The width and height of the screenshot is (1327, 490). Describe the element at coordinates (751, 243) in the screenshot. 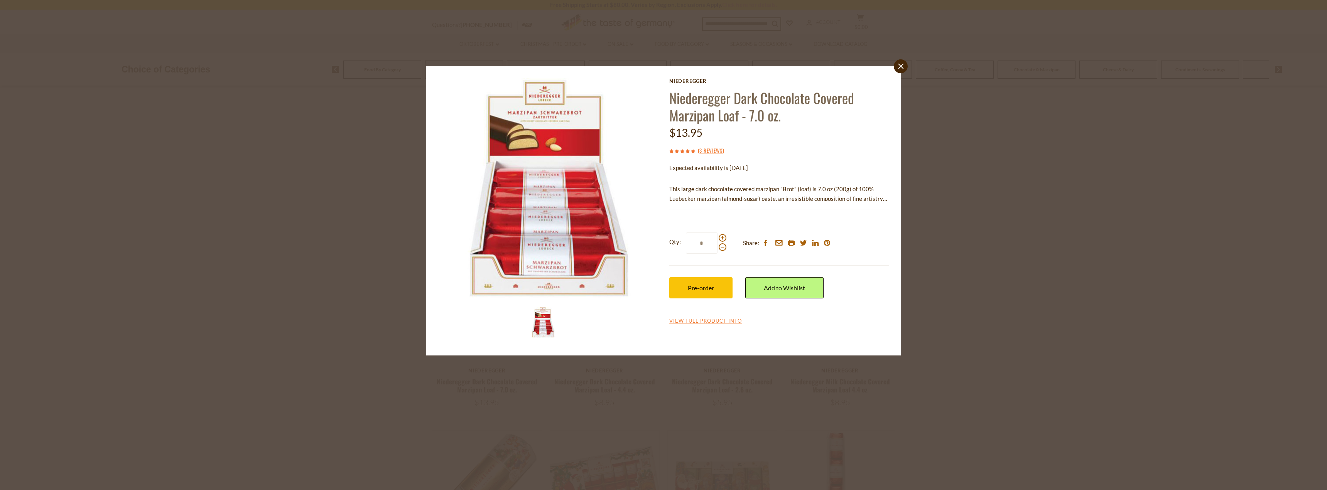

I see `span: Share:` at that location.